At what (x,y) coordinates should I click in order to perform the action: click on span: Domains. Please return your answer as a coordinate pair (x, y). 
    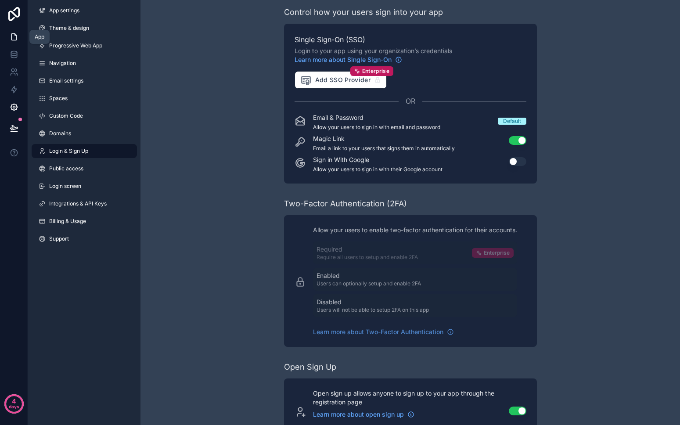
    Looking at the image, I should click on (60, 133).